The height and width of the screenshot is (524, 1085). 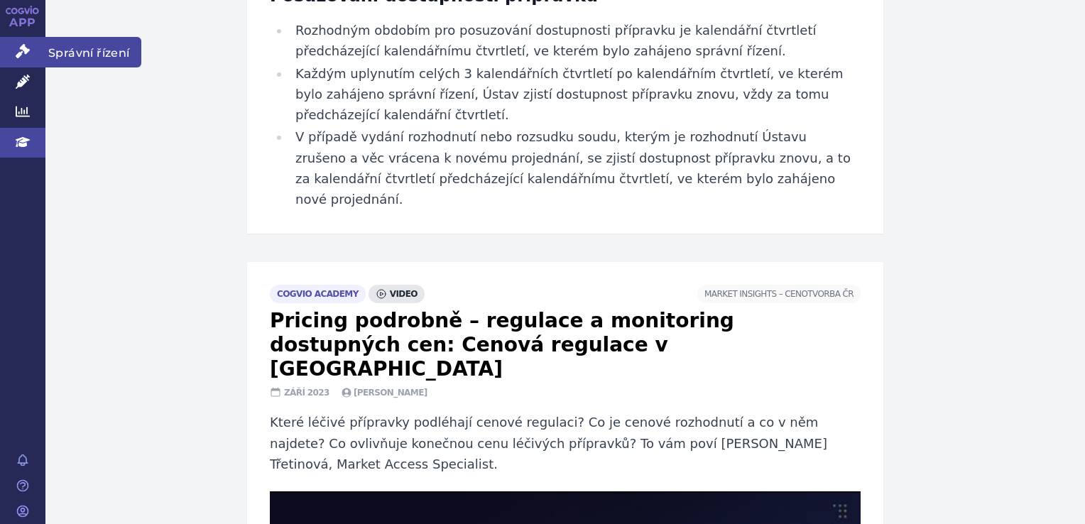 I want to click on span: Market Insights –⁠ Cenotvorba ČR, so click(x=779, y=294).